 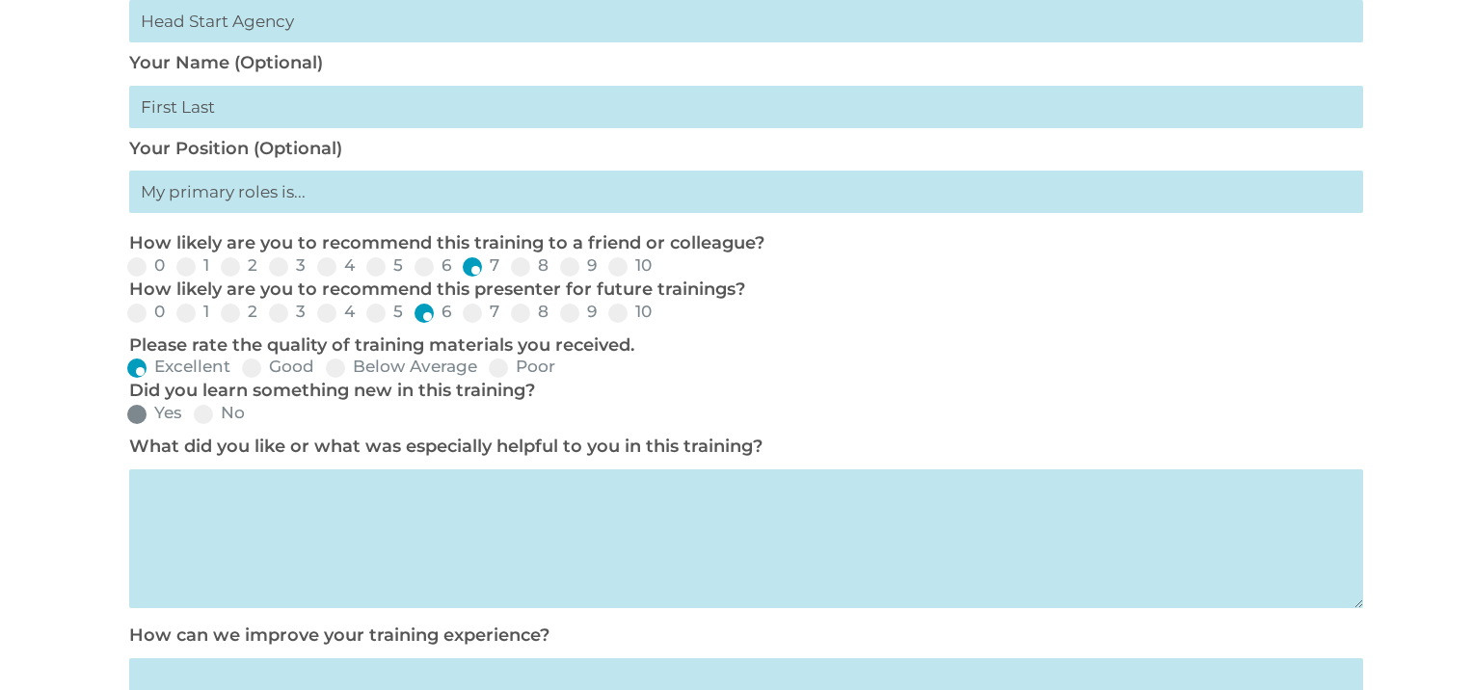 I want to click on label: Excellent, so click(x=178, y=366).